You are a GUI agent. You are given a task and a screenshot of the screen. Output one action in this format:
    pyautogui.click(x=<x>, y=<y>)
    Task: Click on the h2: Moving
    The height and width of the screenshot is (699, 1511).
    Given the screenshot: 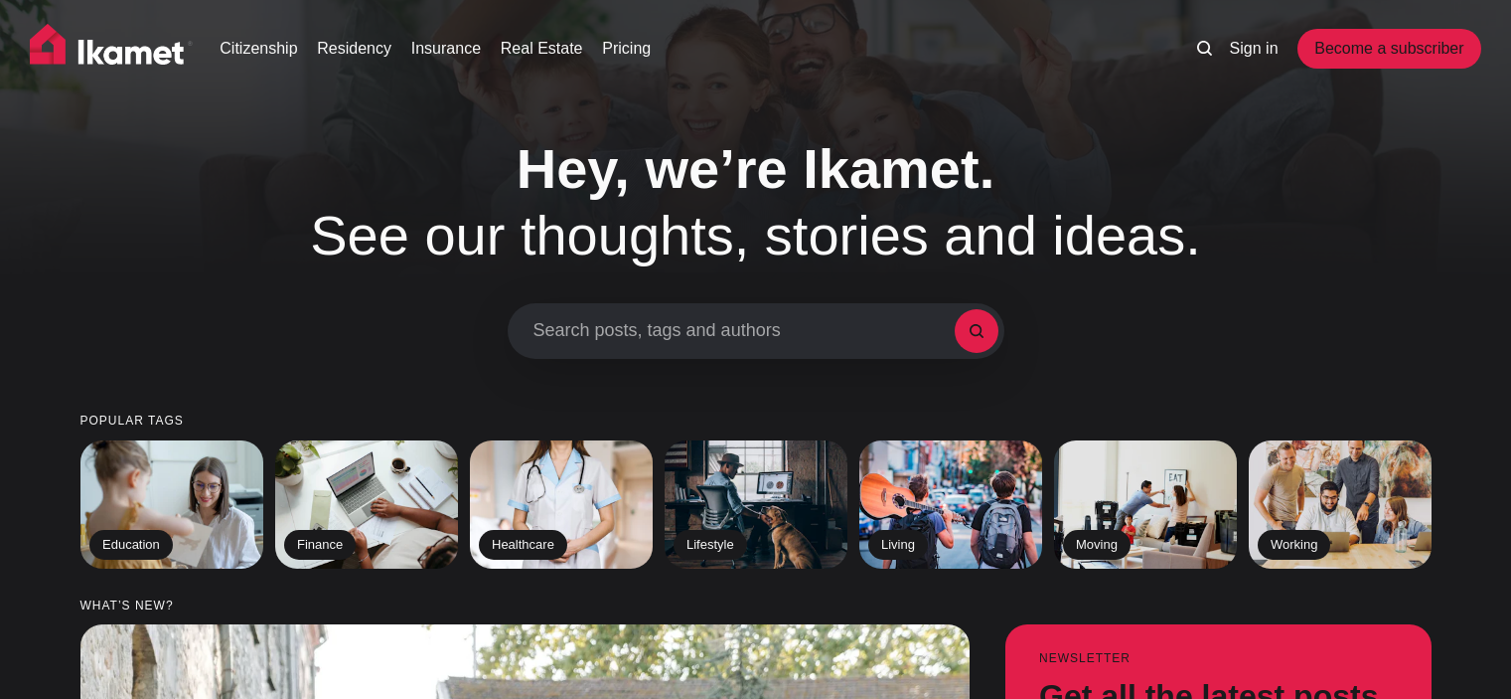 What is the action you would take?
    pyautogui.click(x=1097, y=545)
    